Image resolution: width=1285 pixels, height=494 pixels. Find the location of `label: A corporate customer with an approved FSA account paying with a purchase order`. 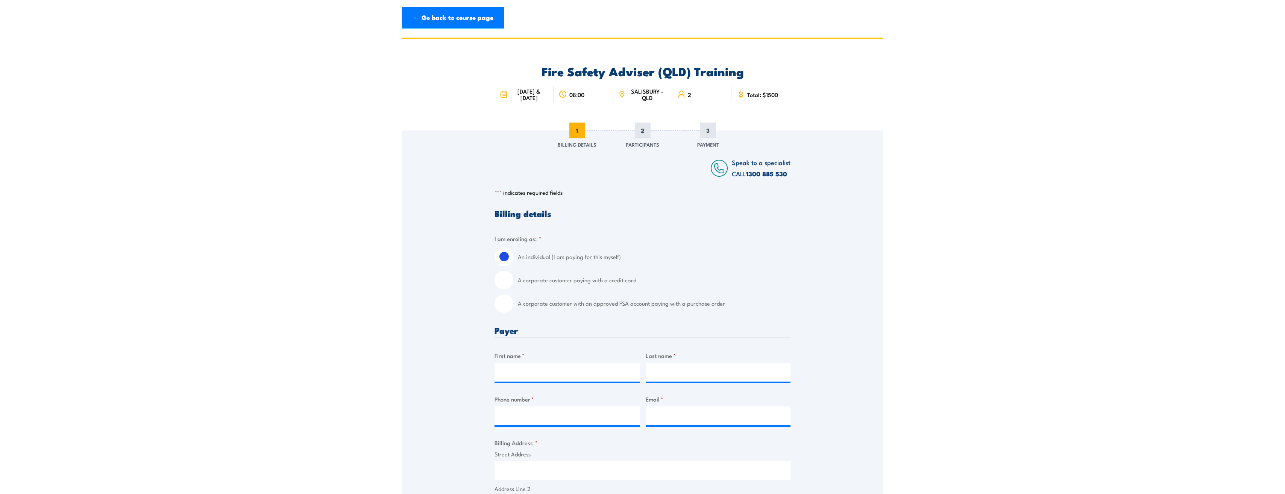

label: A corporate customer with an approved FSA account paying with a purchase order is located at coordinates (654, 303).